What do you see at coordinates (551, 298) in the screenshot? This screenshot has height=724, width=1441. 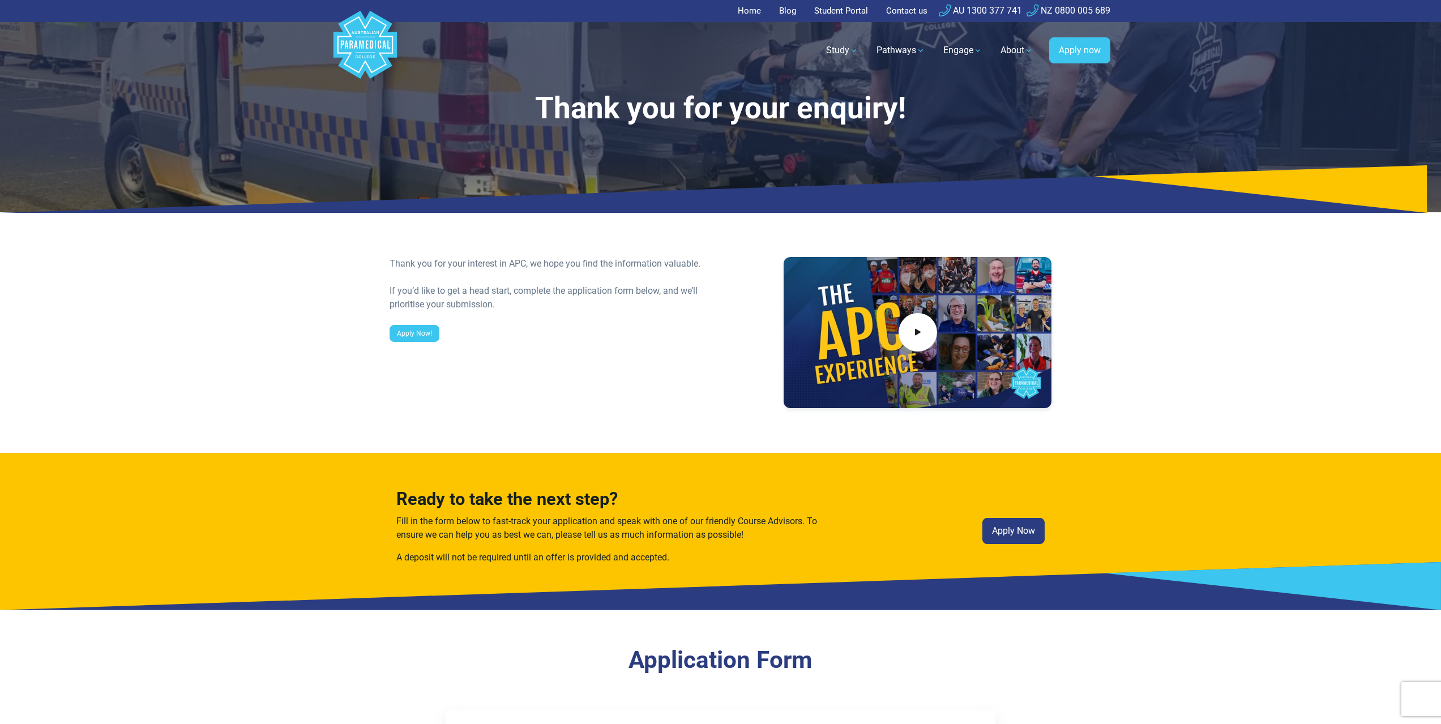 I see `div: If you’d like to get a head start, complete the application form below, and we’ll prioritise your...` at bounding box center [551, 298].